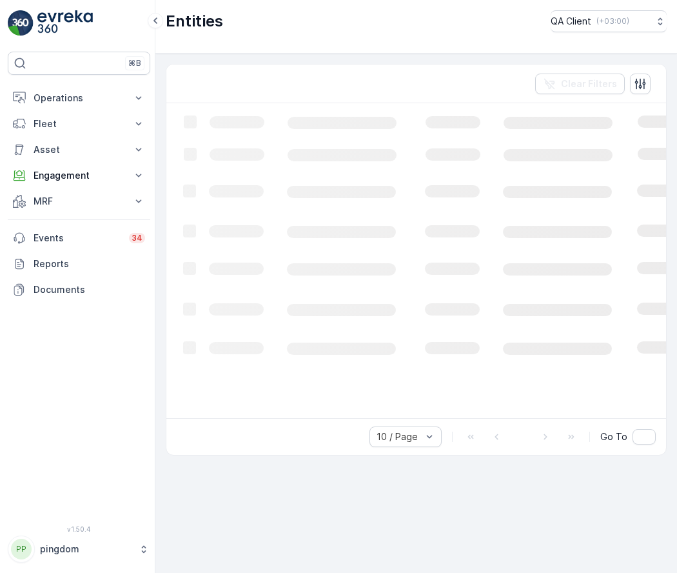  Describe the element at coordinates (135, 63) in the screenshot. I see `p: ⌘B` at that location.